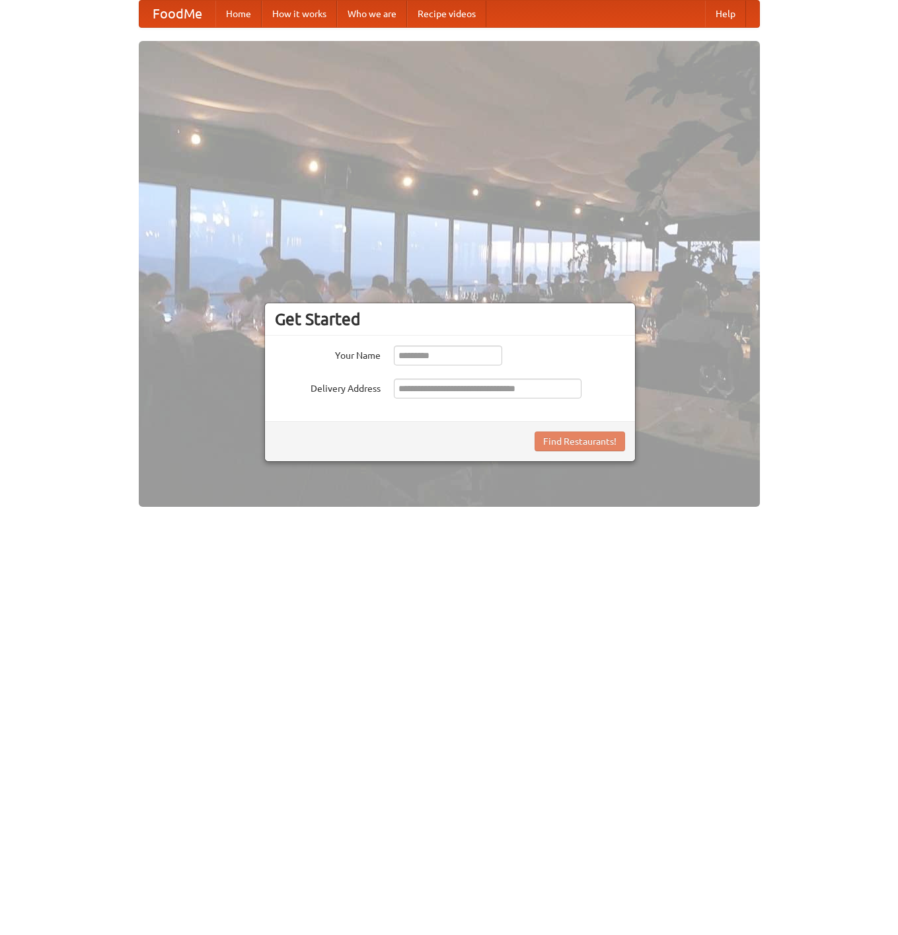 This screenshot has height=935, width=898. I want to click on a: How it works, so click(299, 14).